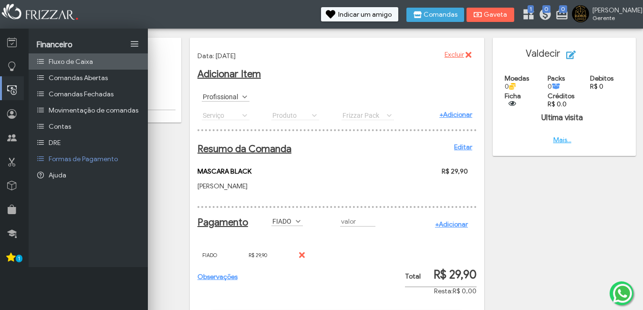  Describe the element at coordinates (218, 277) in the screenshot. I see `a: Observações` at that location.